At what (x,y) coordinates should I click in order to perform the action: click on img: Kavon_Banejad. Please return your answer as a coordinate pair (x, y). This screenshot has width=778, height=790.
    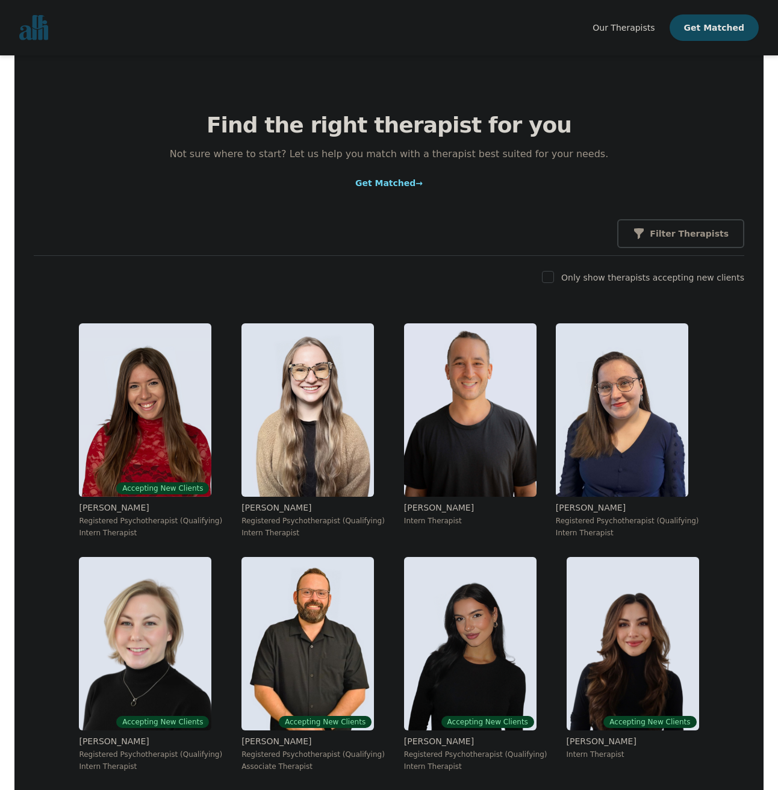
    Looking at the image, I should click on (470, 410).